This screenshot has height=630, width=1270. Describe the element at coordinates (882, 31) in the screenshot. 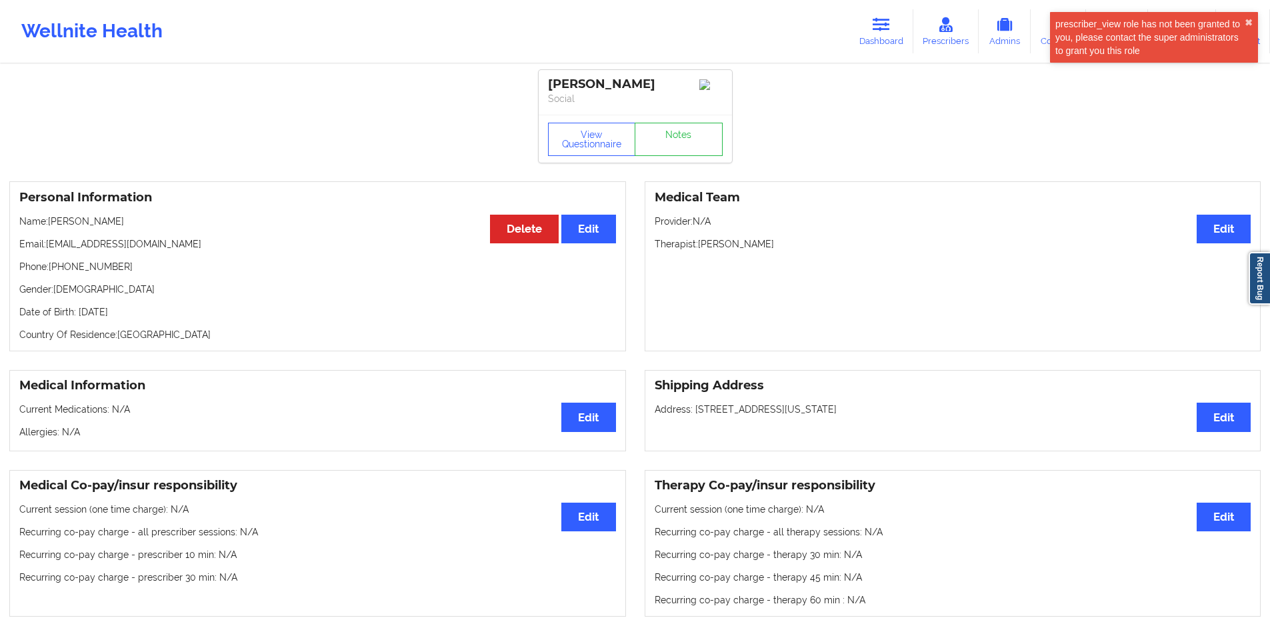

I see `a: Dashboard` at that location.